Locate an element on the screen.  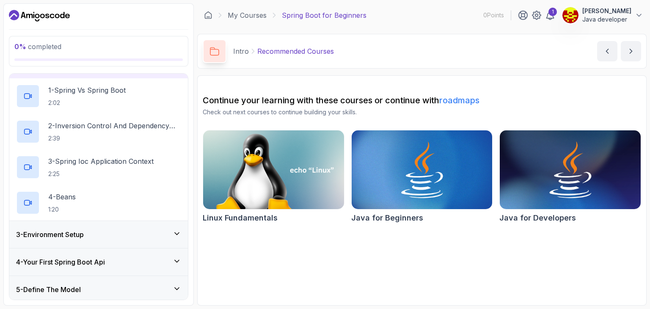
span: 0 % is located at coordinates (20, 47).